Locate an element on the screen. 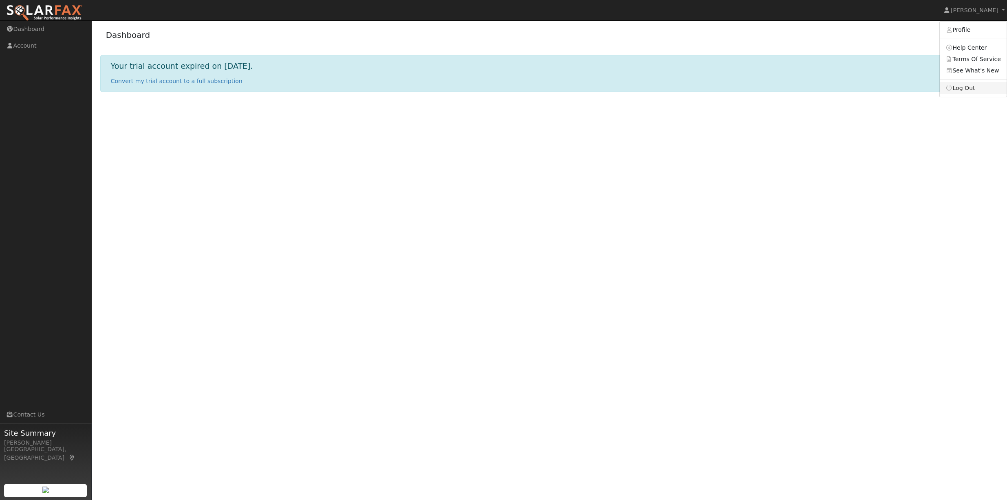  a: Convert my trial account to a full subscription is located at coordinates (176, 81).